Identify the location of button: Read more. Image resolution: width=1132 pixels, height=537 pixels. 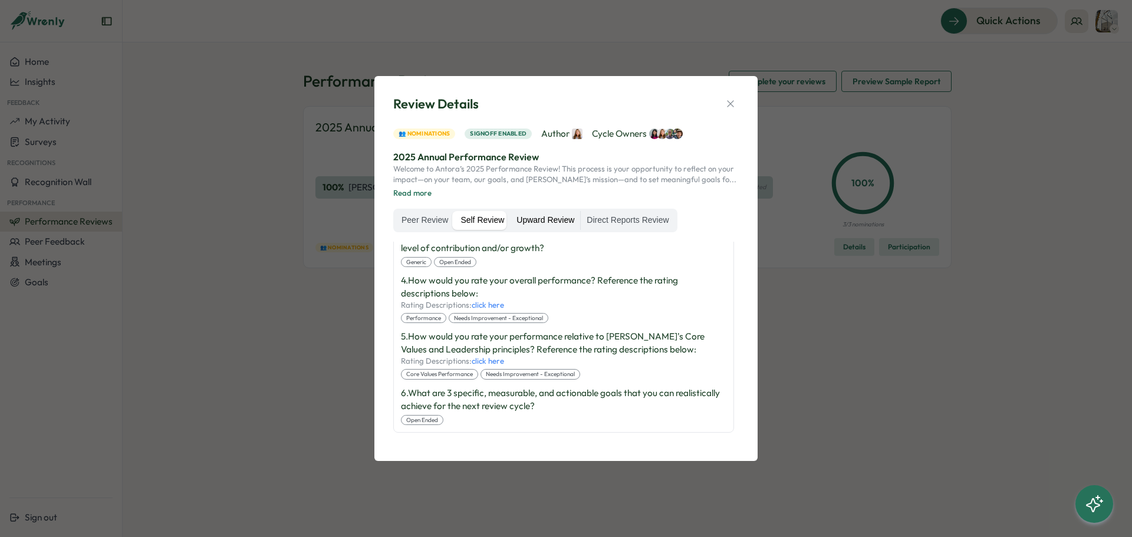
(412, 193).